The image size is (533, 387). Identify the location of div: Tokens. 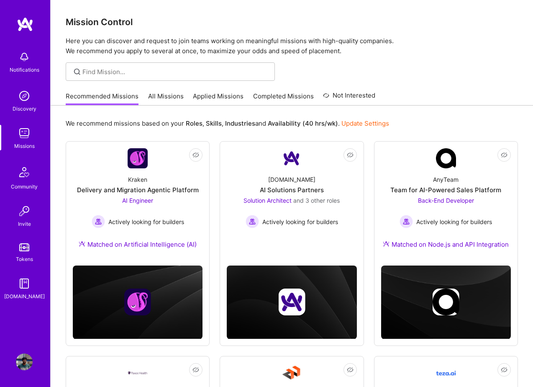
(24, 259).